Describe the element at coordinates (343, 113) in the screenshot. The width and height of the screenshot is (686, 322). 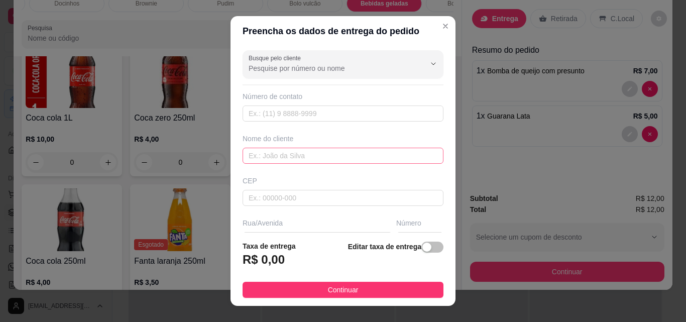
I see `input: Ex.: (11) 9 8888-9999` at that location.